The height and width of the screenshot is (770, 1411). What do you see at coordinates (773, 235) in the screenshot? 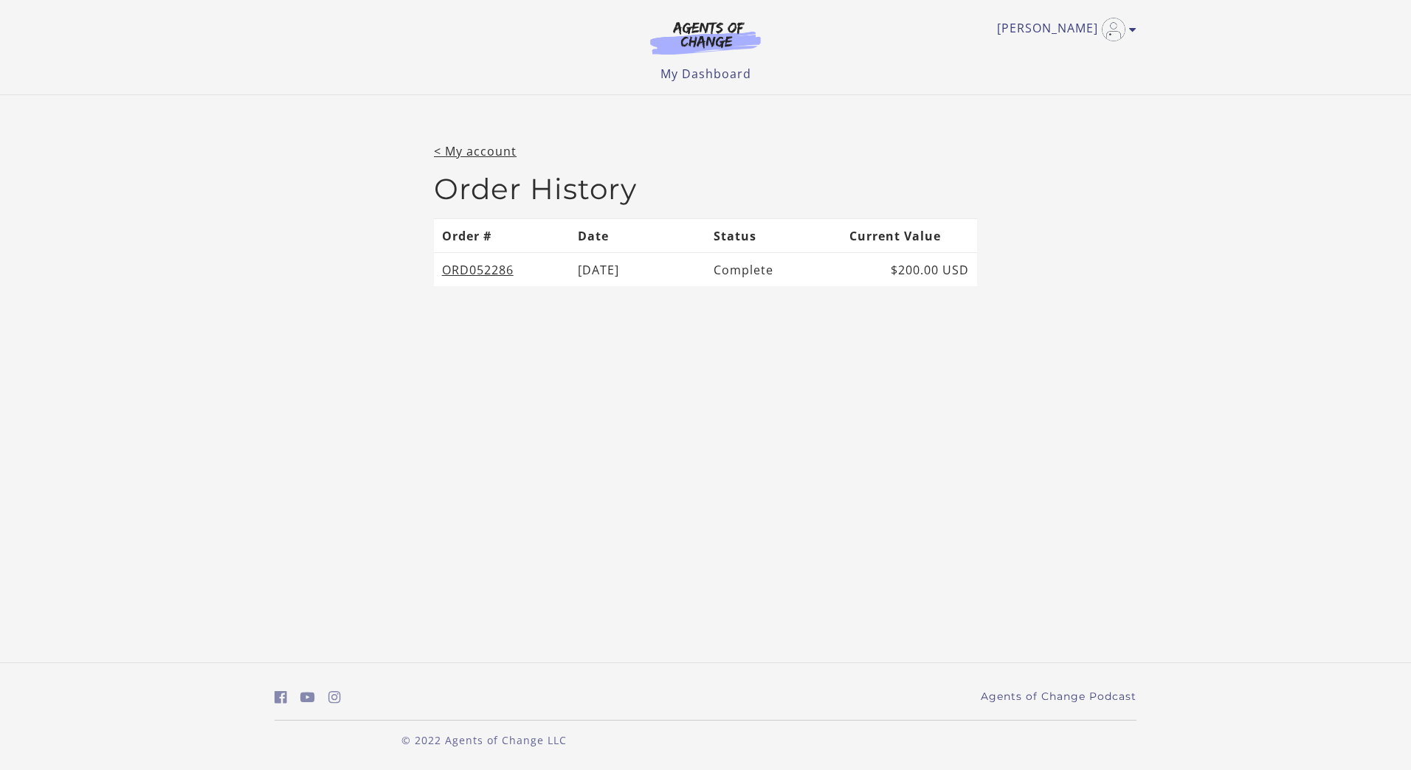
I see `th: Status` at bounding box center [773, 235].